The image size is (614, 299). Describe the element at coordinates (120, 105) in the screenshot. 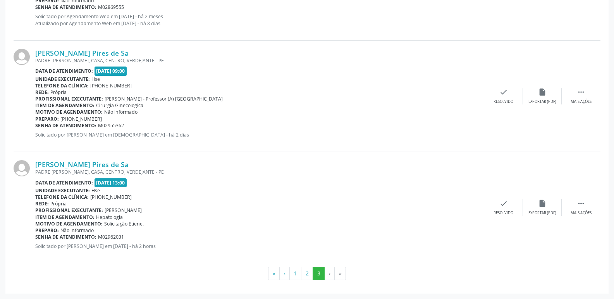

I see `span: Cirurgia Ginecologica` at that location.